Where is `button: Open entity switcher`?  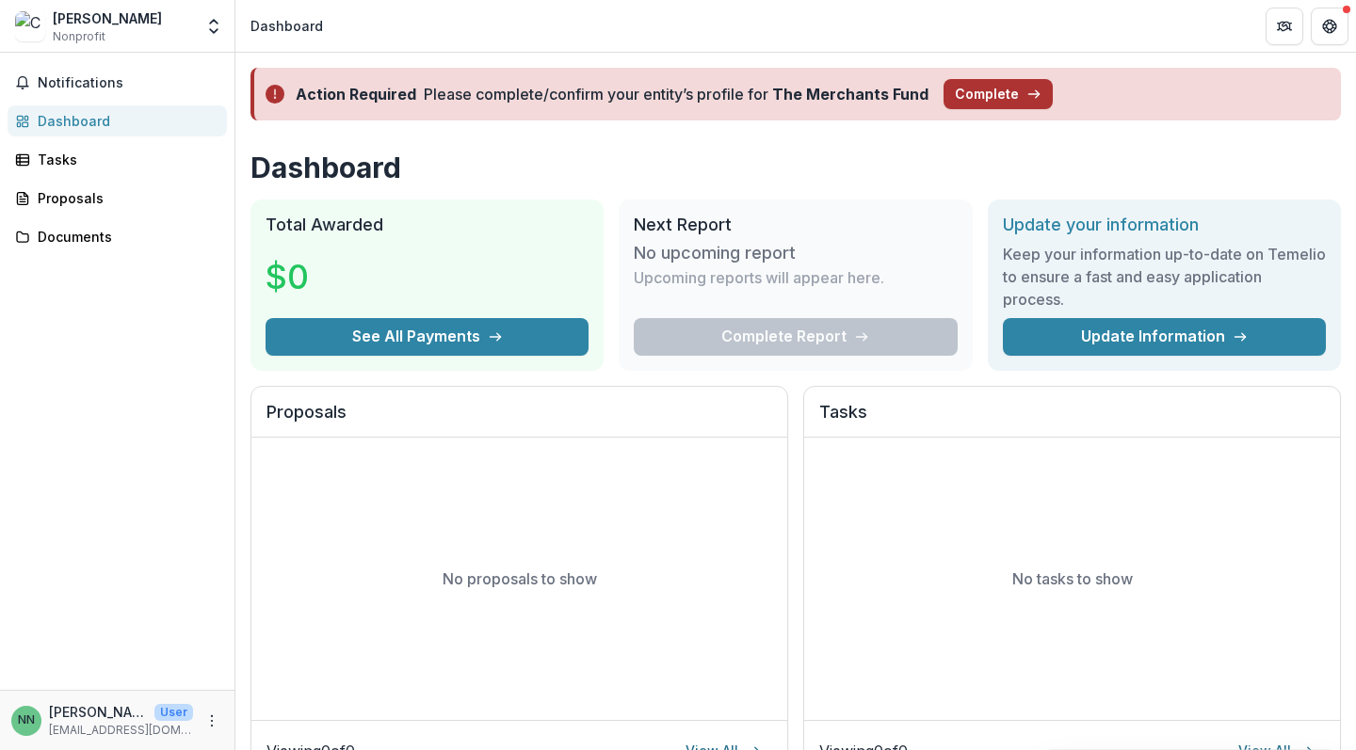 button: Open entity switcher is located at coordinates (214, 26).